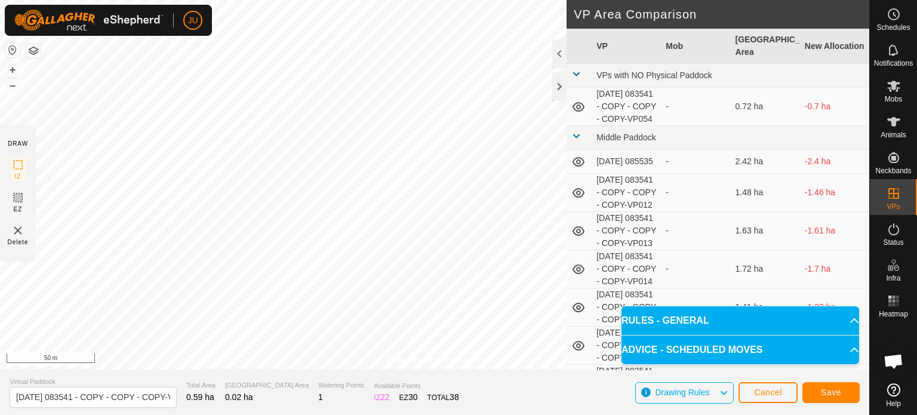 This screenshot has height=415, width=917. What do you see at coordinates (893, 99) in the screenshot?
I see `span: Mobs` at bounding box center [893, 99].